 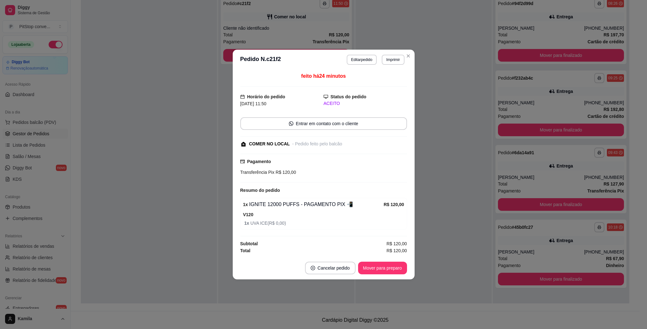 What do you see at coordinates (324, 76) in the screenshot?
I see `span: feito há 24 minutos` at bounding box center [324, 76].